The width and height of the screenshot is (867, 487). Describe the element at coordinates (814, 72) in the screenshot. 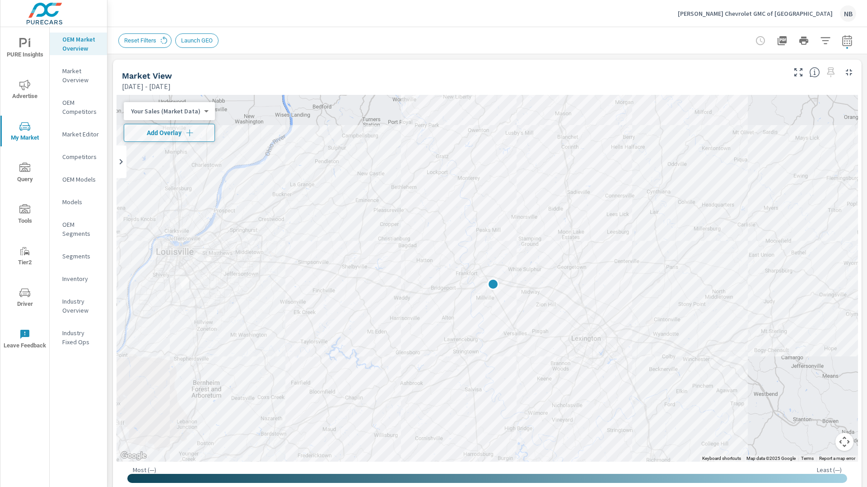

I see `span: Find the biggest opportunities in your market for your inventory. Understand by postal code where...` at that location.